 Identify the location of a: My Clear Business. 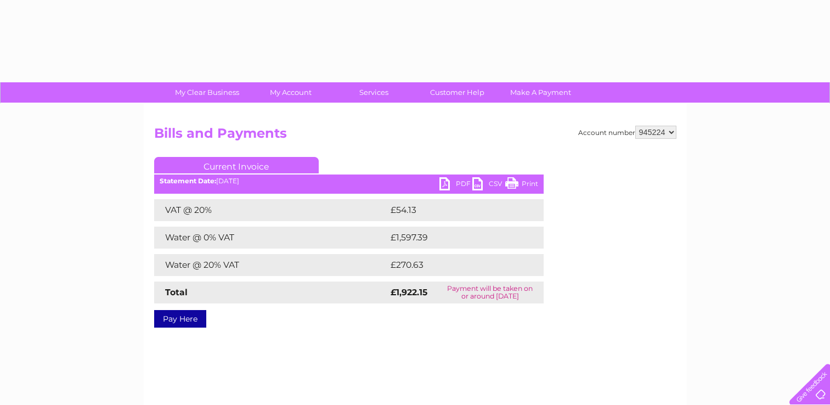
(207, 92).